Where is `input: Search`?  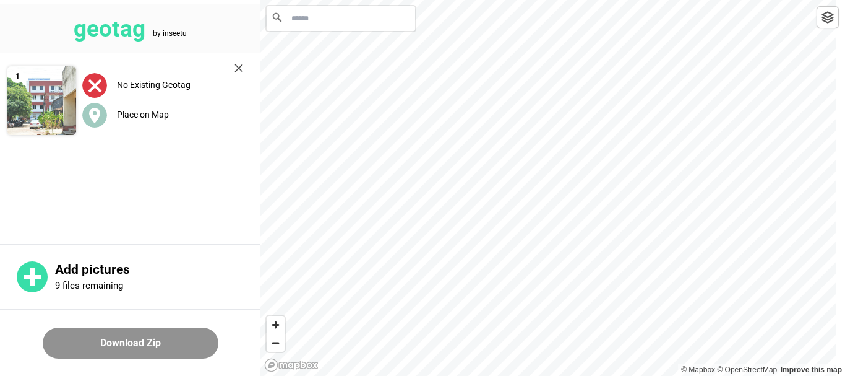
input: Search is located at coordinates (341, 19).